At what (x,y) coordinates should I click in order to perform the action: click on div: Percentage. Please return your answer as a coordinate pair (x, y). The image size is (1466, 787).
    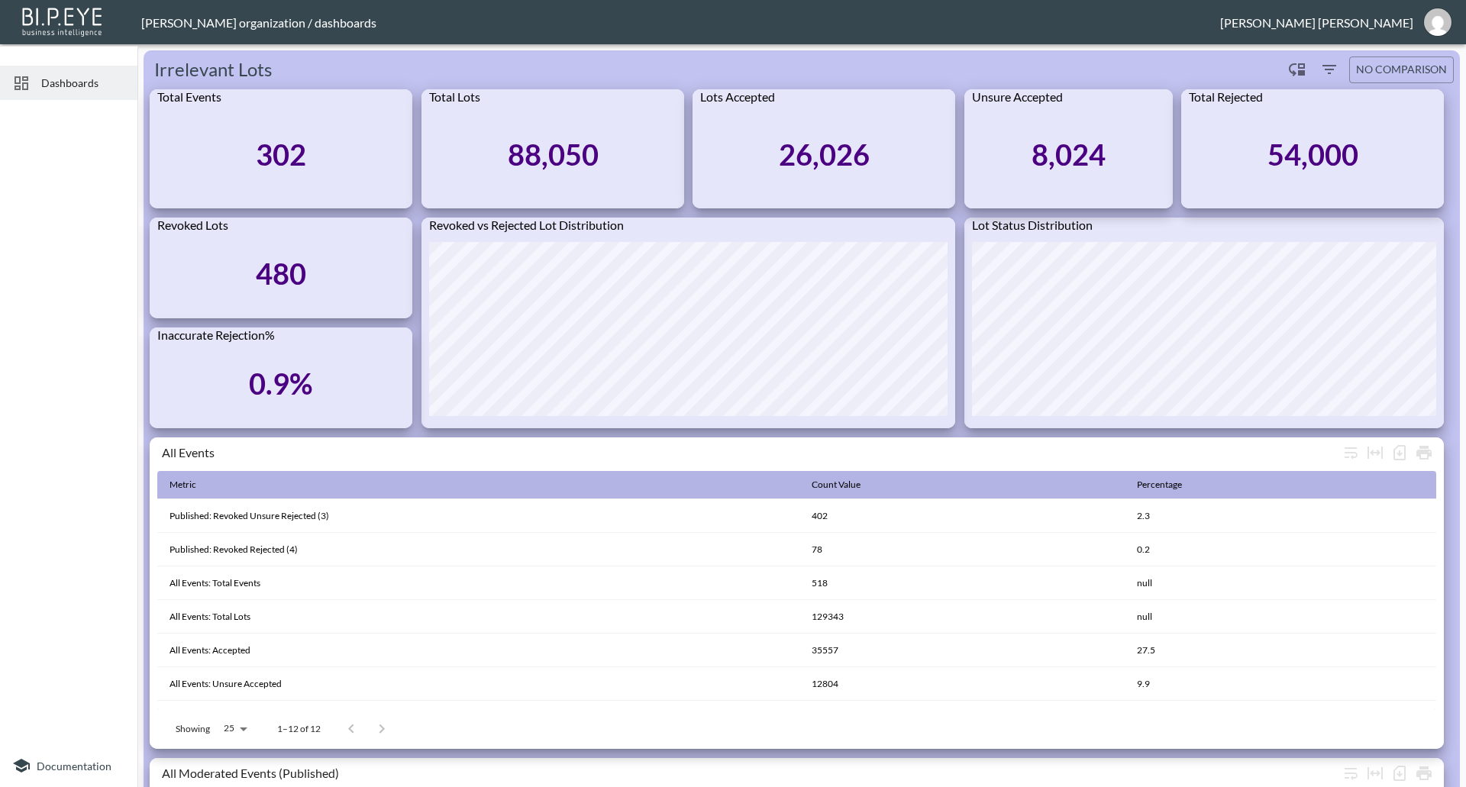
    Looking at the image, I should click on (1159, 485).